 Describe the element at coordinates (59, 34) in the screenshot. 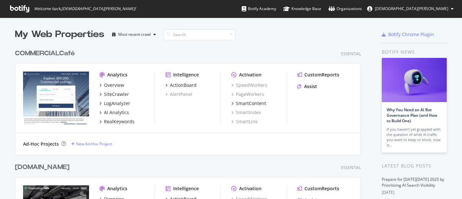

I see `div: My Web Properties` at that location.